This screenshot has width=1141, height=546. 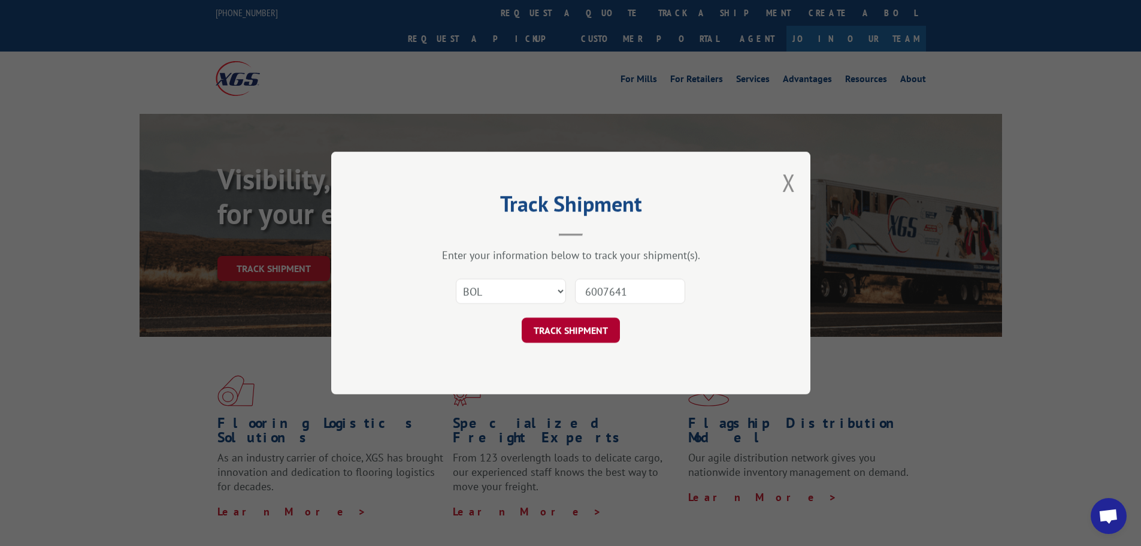 I want to click on input: Number(s), so click(x=630, y=291).